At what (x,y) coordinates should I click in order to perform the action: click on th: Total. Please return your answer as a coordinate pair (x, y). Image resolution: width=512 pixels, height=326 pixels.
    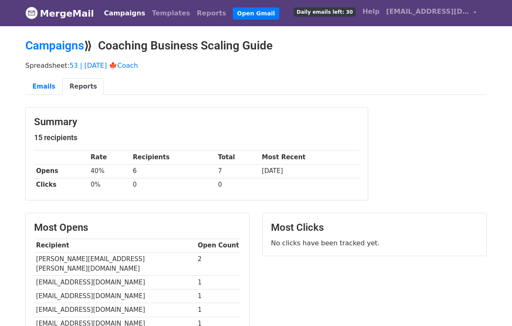
    Looking at the image, I should click on (238, 157).